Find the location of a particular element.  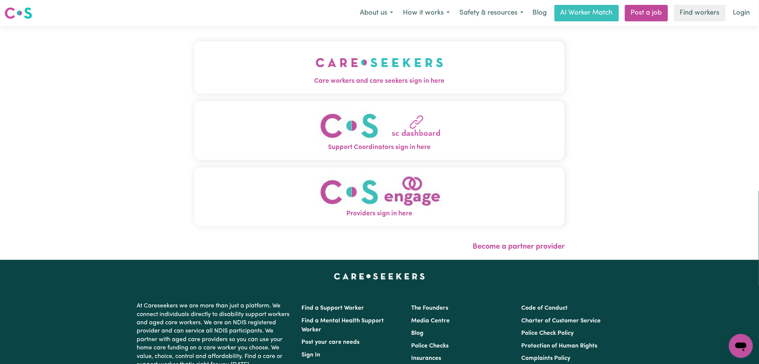

a: Find a Support Worker is located at coordinates (333, 308).